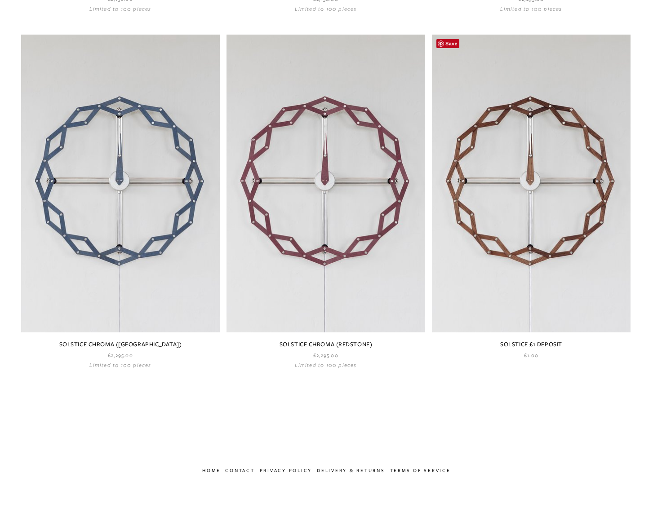 The height and width of the screenshot is (530, 653). I want to click on a: Contact, so click(242, 471).